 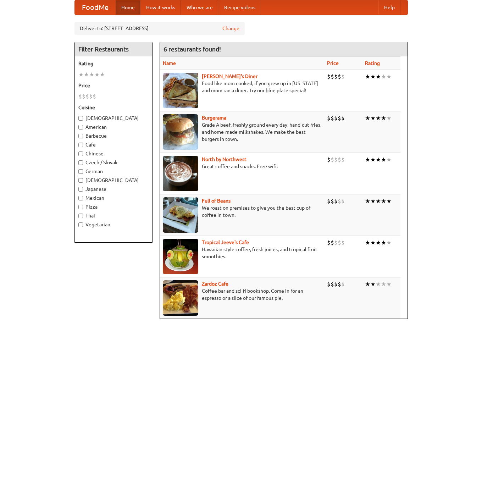 I want to click on a: Full of Beans, so click(x=216, y=201).